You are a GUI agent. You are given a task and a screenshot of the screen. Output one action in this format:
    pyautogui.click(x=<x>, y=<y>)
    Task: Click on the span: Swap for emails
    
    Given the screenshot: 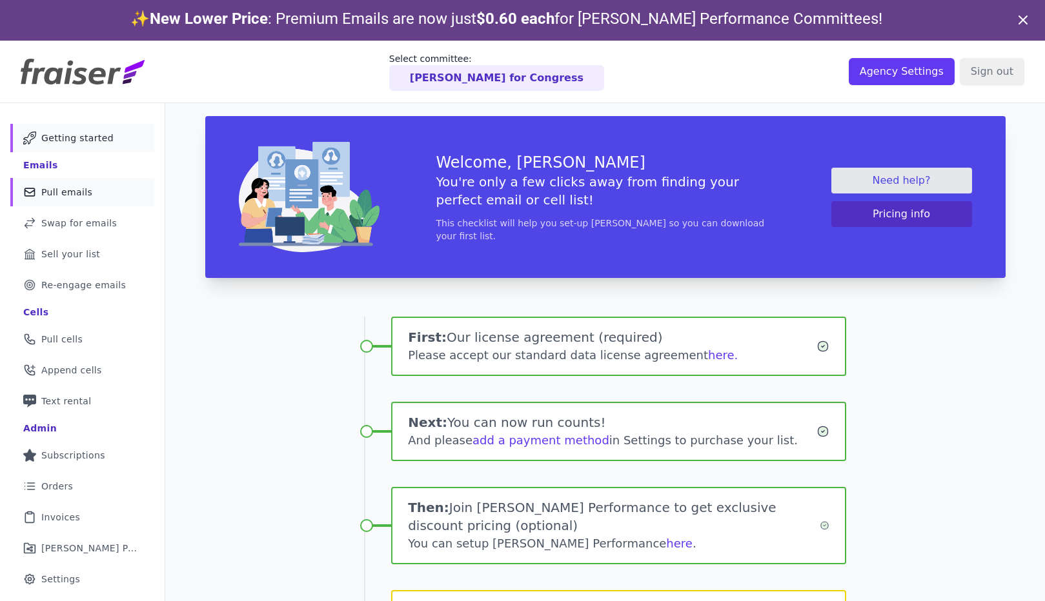 What is the action you would take?
    pyautogui.click(x=79, y=223)
    